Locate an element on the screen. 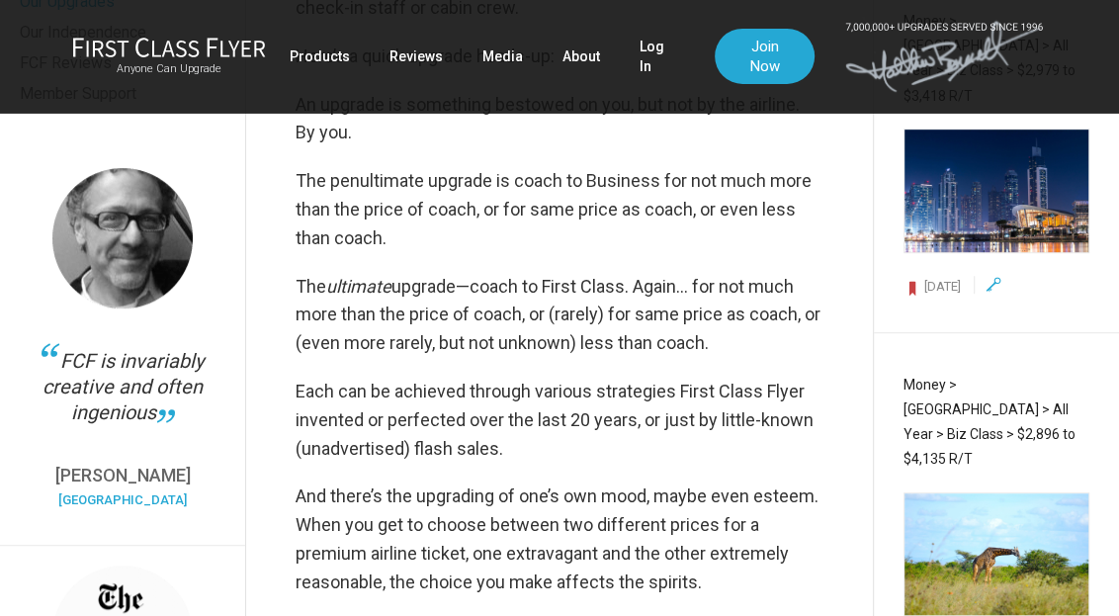 The height and width of the screenshot is (616, 1119). em: ultimate is located at coordinates (359, 286).